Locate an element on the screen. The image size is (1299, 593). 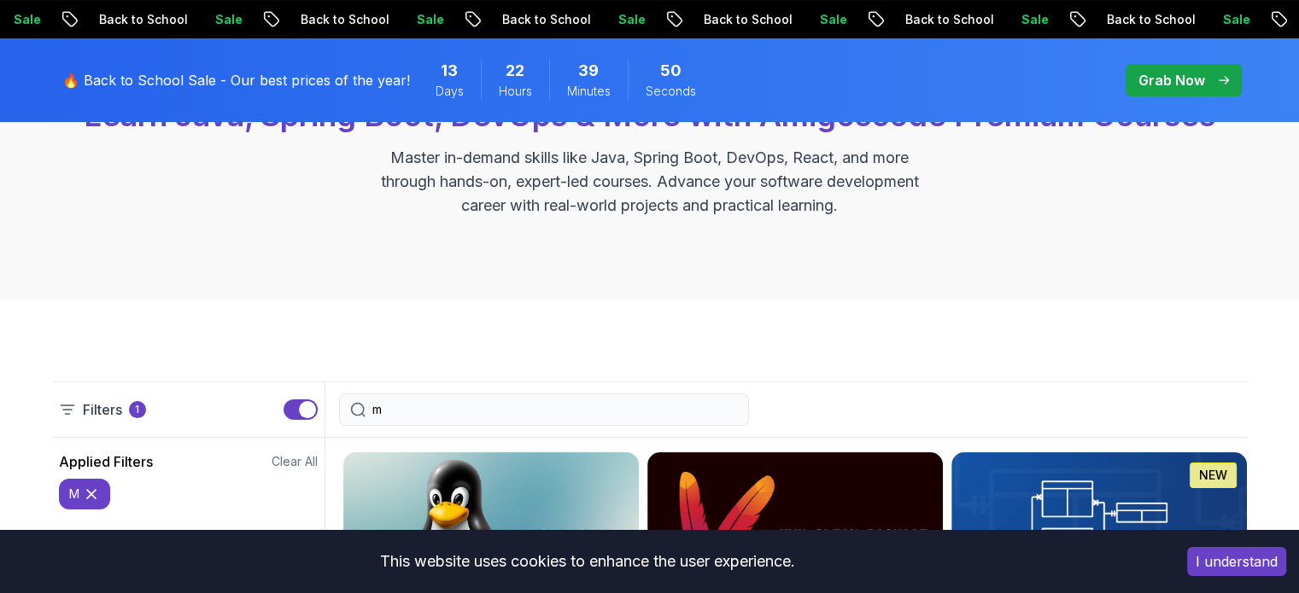
p: Clear All is located at coordinates (295, 462).